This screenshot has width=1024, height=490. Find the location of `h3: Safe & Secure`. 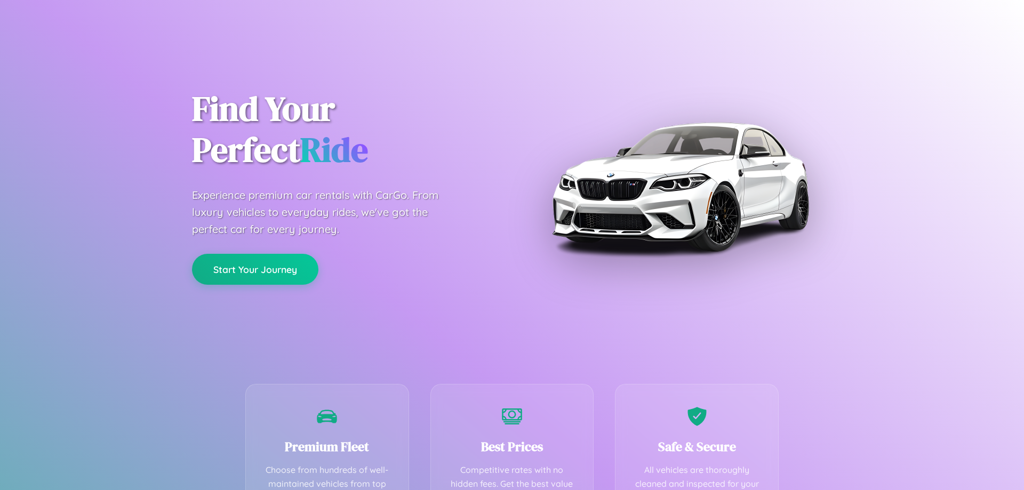

h3: Safe & Secure is located at coordinates (696, 446).